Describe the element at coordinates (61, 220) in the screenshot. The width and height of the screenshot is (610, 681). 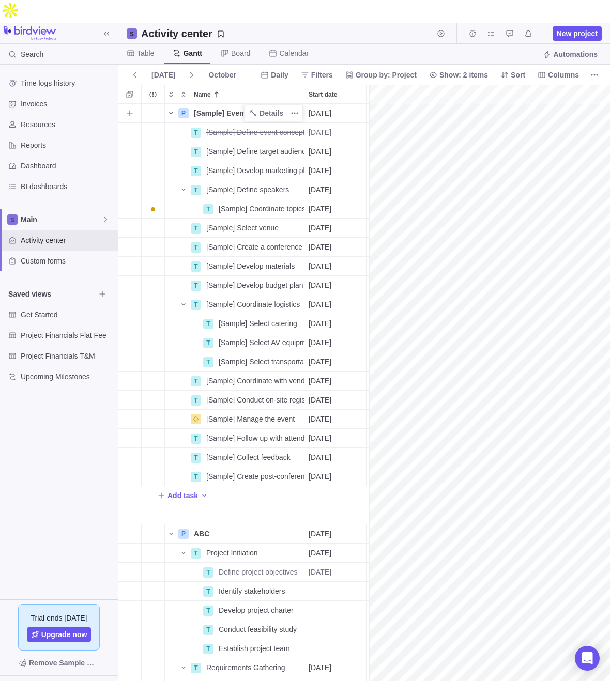
I see `span: Main` at that location.